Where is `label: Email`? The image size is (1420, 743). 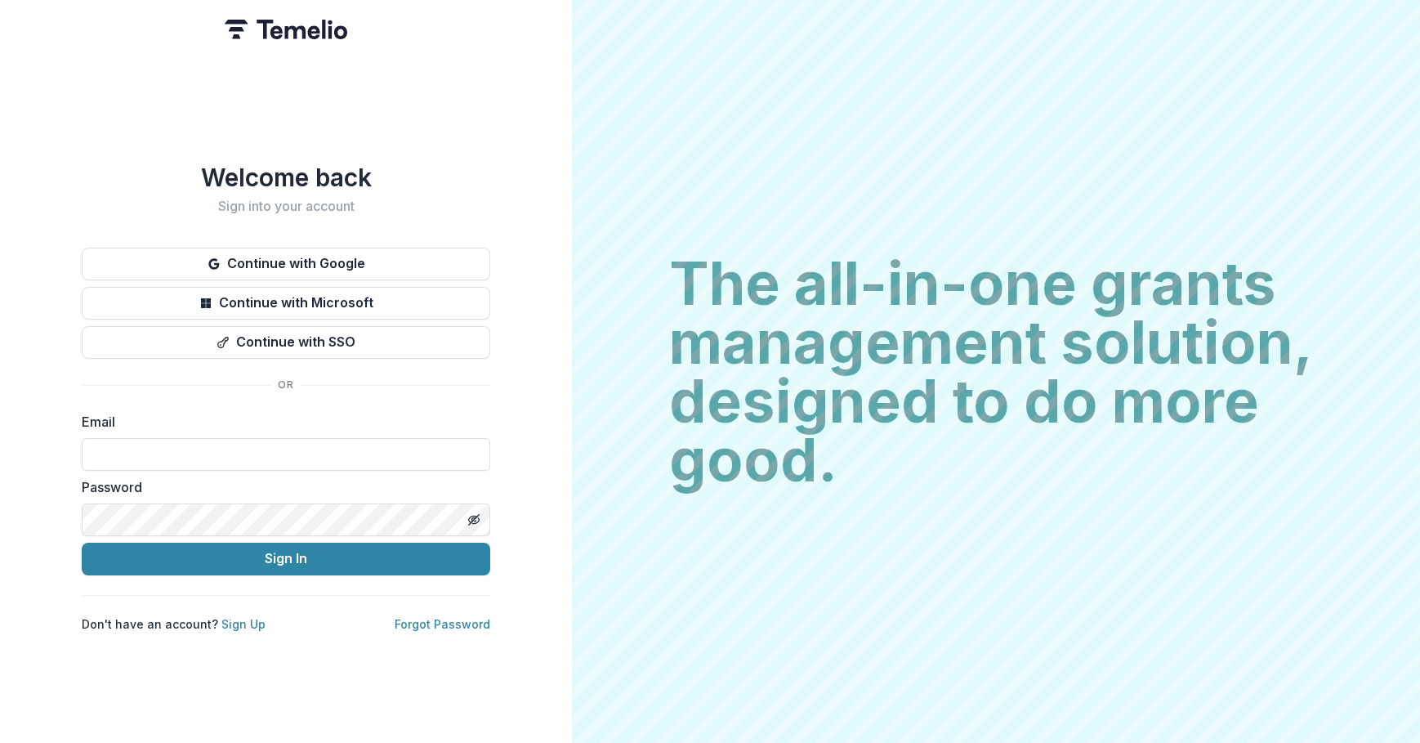 label: Email is located at coordinates (281, 422).